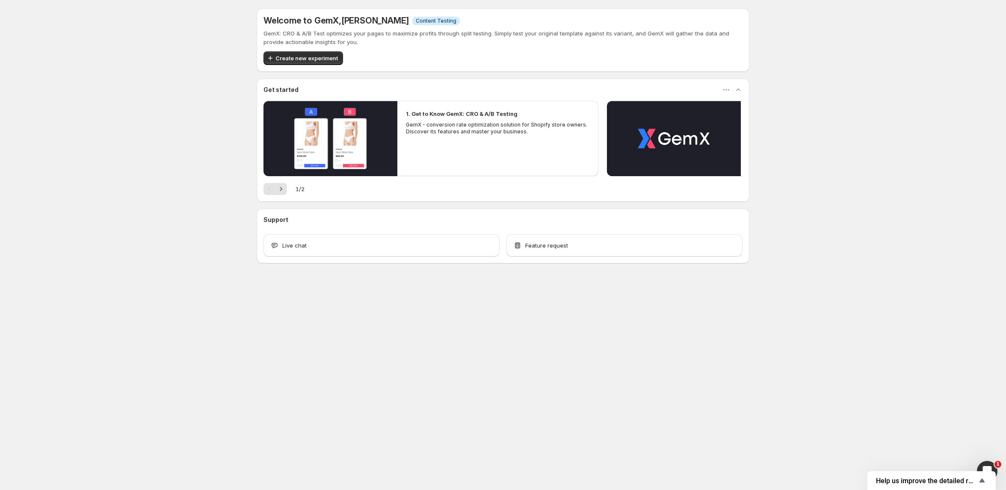 This screenshot has width=1006, height=490. What do you see at coordinates (300, 189) in the screenshot?
I see `span: 1 / 2` at bounding box center [300, 189].